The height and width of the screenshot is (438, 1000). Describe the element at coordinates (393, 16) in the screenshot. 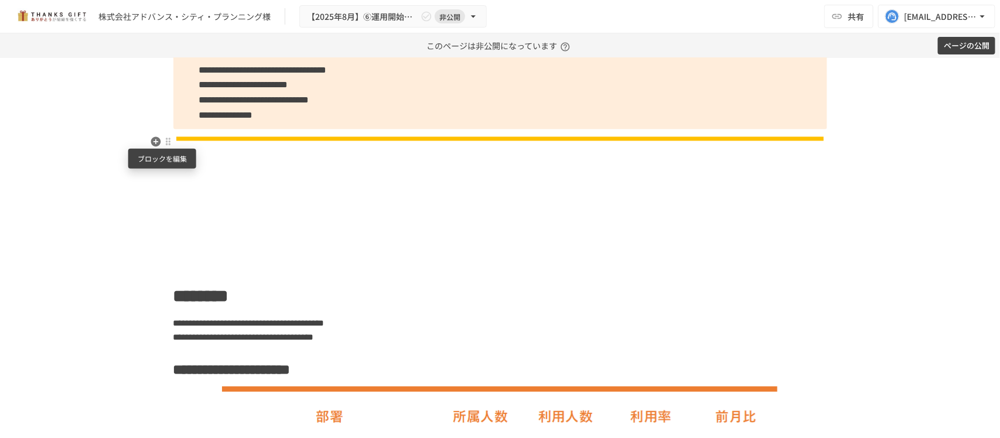

I see `button: 【2025年8月】⑥運用開始後2回目 振り返りMTG非公開` at that location.